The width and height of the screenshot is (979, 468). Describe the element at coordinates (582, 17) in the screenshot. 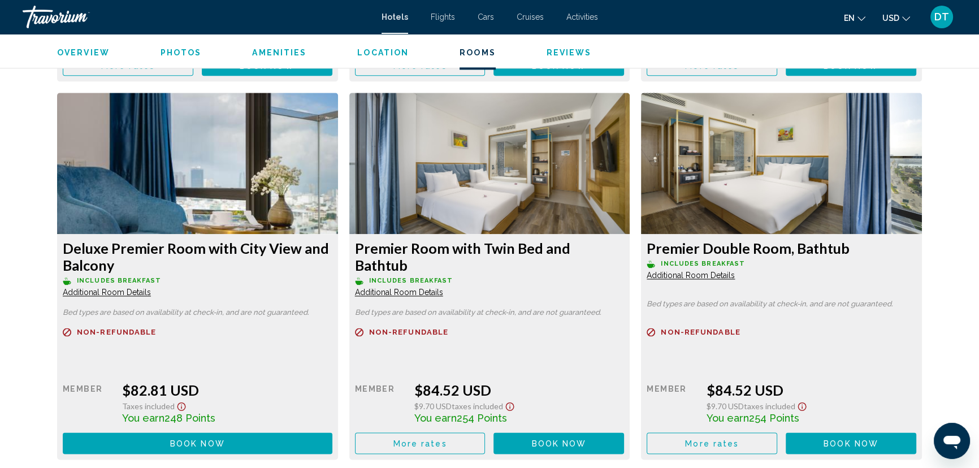

I see `a: Activities` at that location.